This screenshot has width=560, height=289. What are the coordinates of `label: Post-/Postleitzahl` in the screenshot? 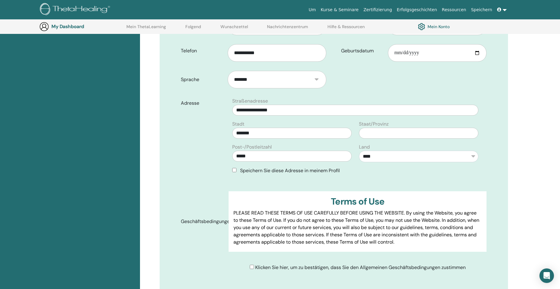 It's located at (252, 147).